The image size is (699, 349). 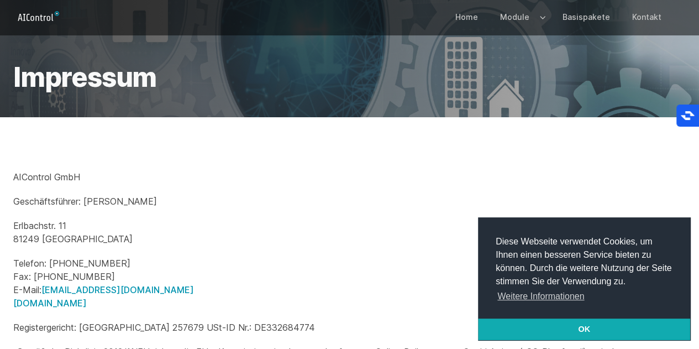 I want to click on a: Basispakete, so click(x=587, y=17).